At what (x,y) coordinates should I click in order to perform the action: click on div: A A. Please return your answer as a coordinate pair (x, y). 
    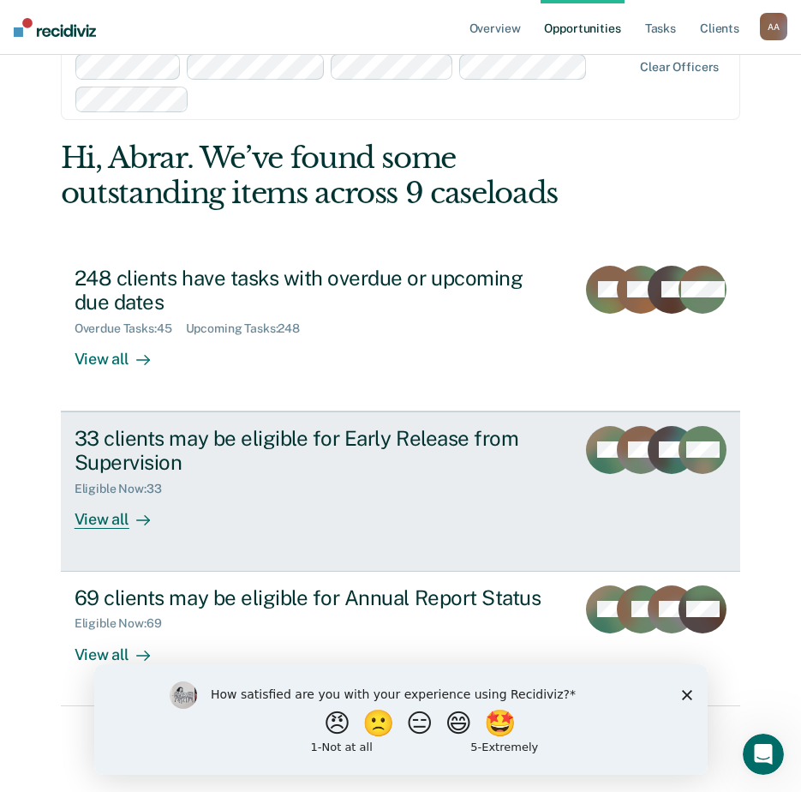
    Looking at the image, I should click on (774, 27).